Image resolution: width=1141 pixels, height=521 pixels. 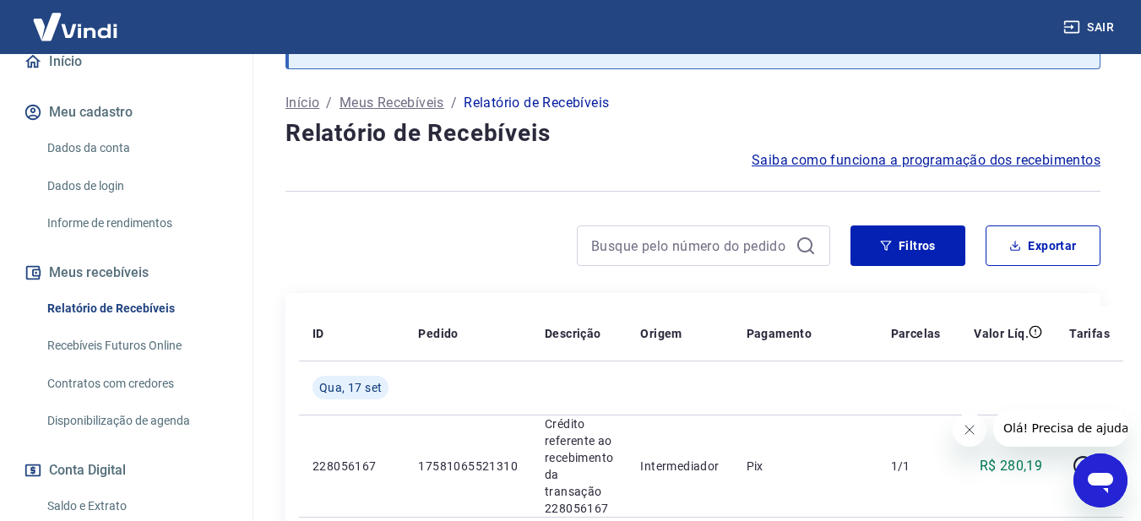 I want to click on button: Conta Digital, so click(x=126, y=470).